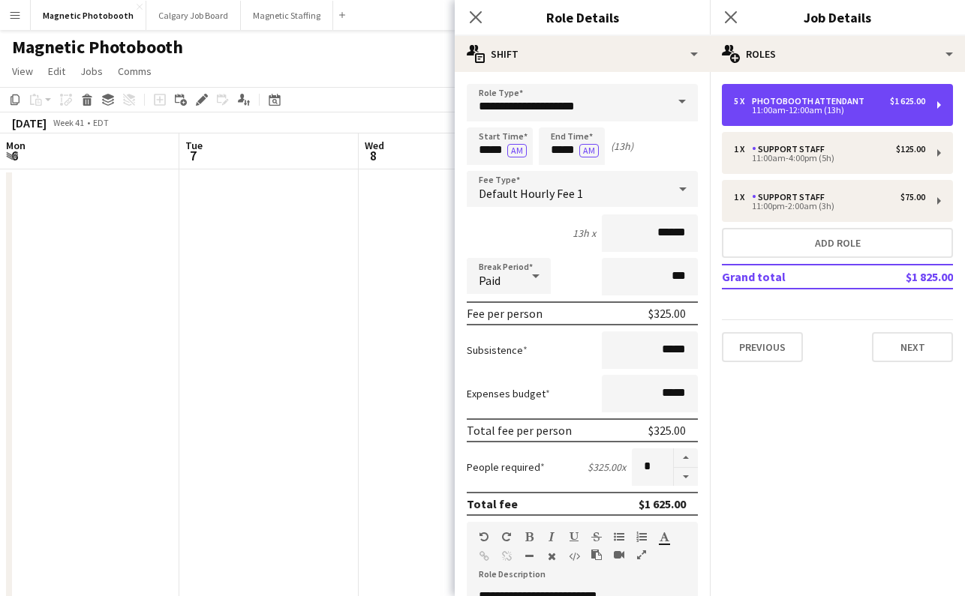 This screenshot has width=965, height=596. Describe the element at coordinates (641, 537) in the screenshot. I see `button: Ordered List` at that location.